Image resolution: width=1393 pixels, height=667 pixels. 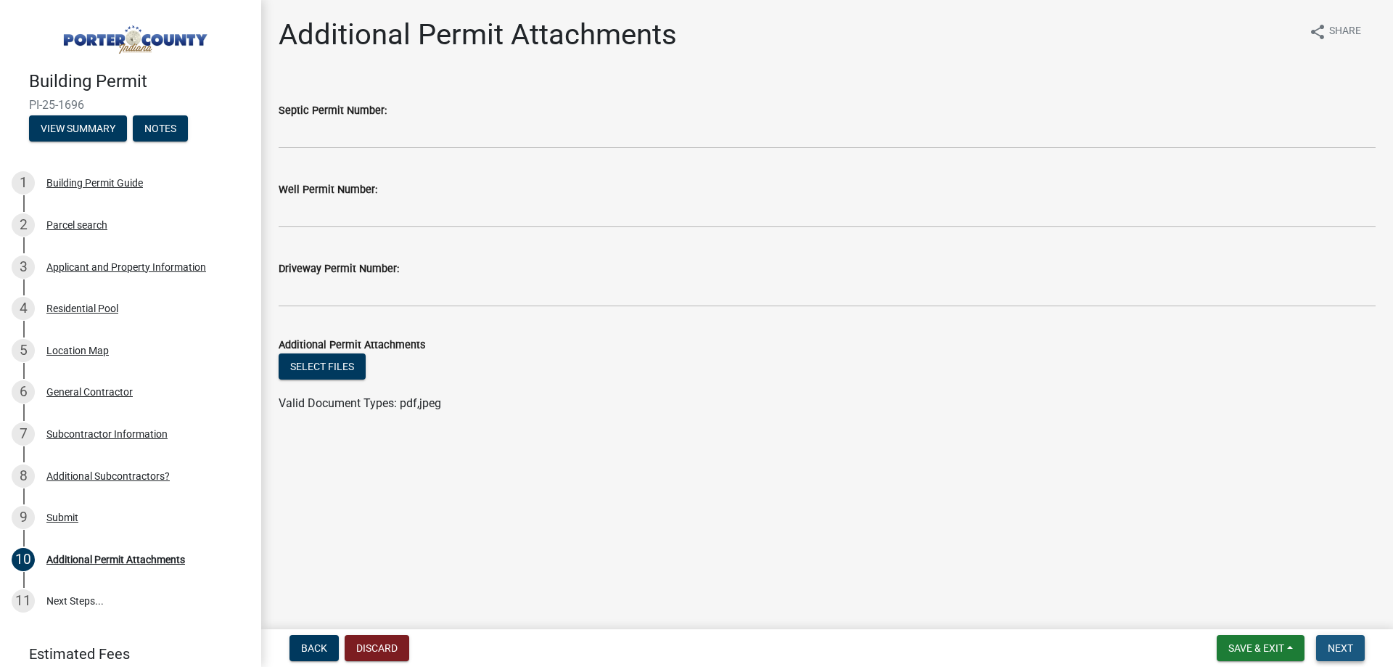 What do you see at coordinates (1317, 32) in the screenshot?
I see `i: share` at bounding box center [1317, 32].